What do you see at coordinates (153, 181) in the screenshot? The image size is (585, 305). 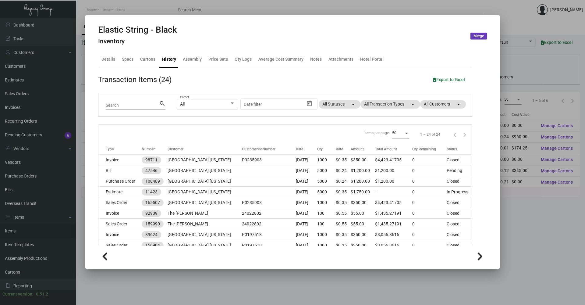 I see `mat-chip: 108489` at bounding box center [153, 181].